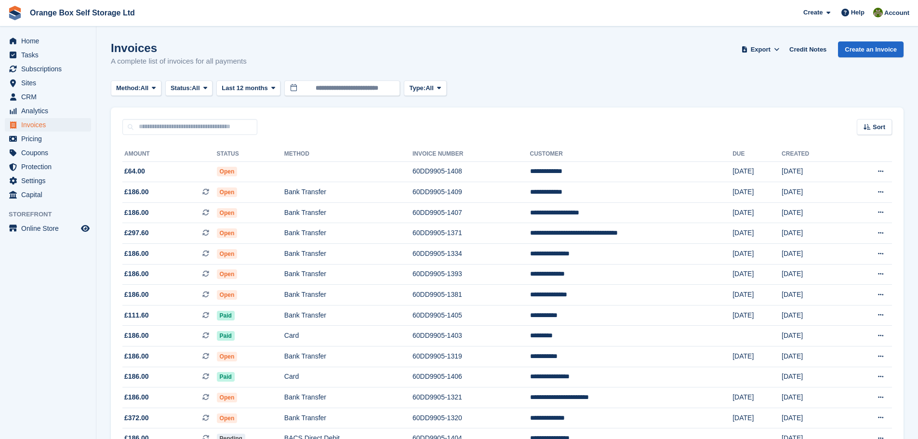  I want to click on span: Protection, so click(50, 167).